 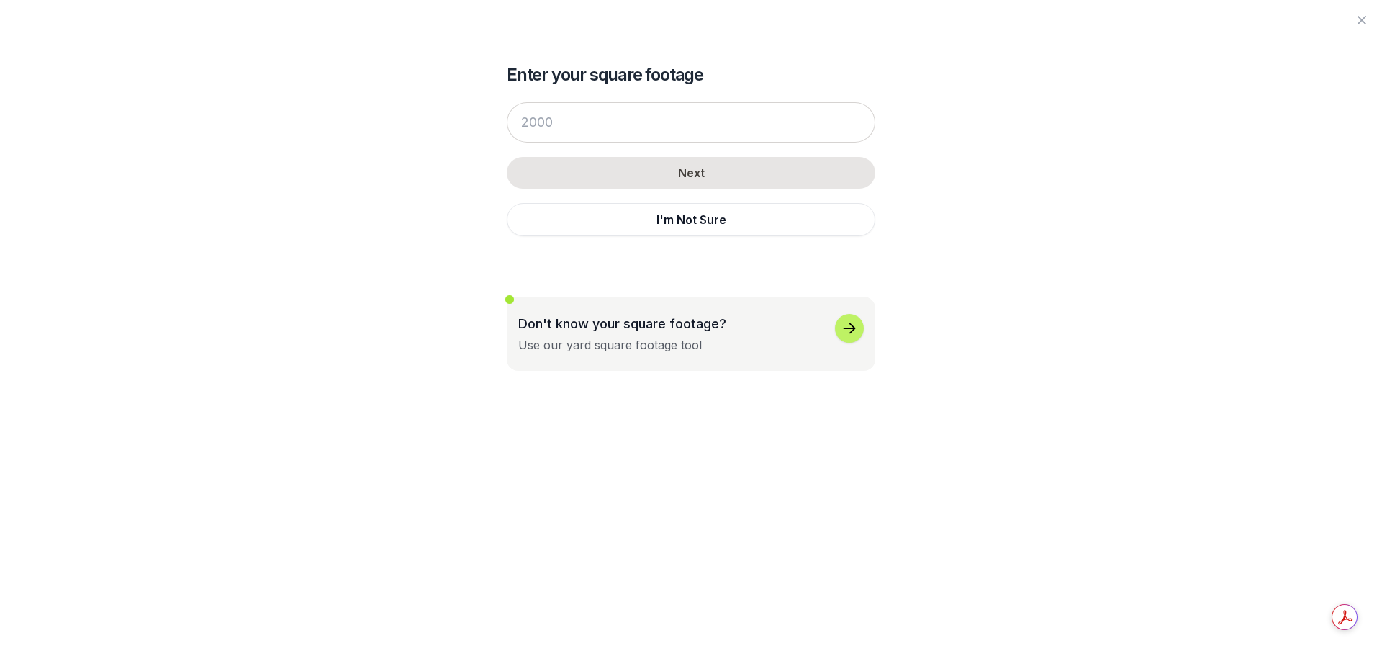 I want to click on button: Don't know your square footage?Use our yard square footage tool, so click(x=691, y=333).